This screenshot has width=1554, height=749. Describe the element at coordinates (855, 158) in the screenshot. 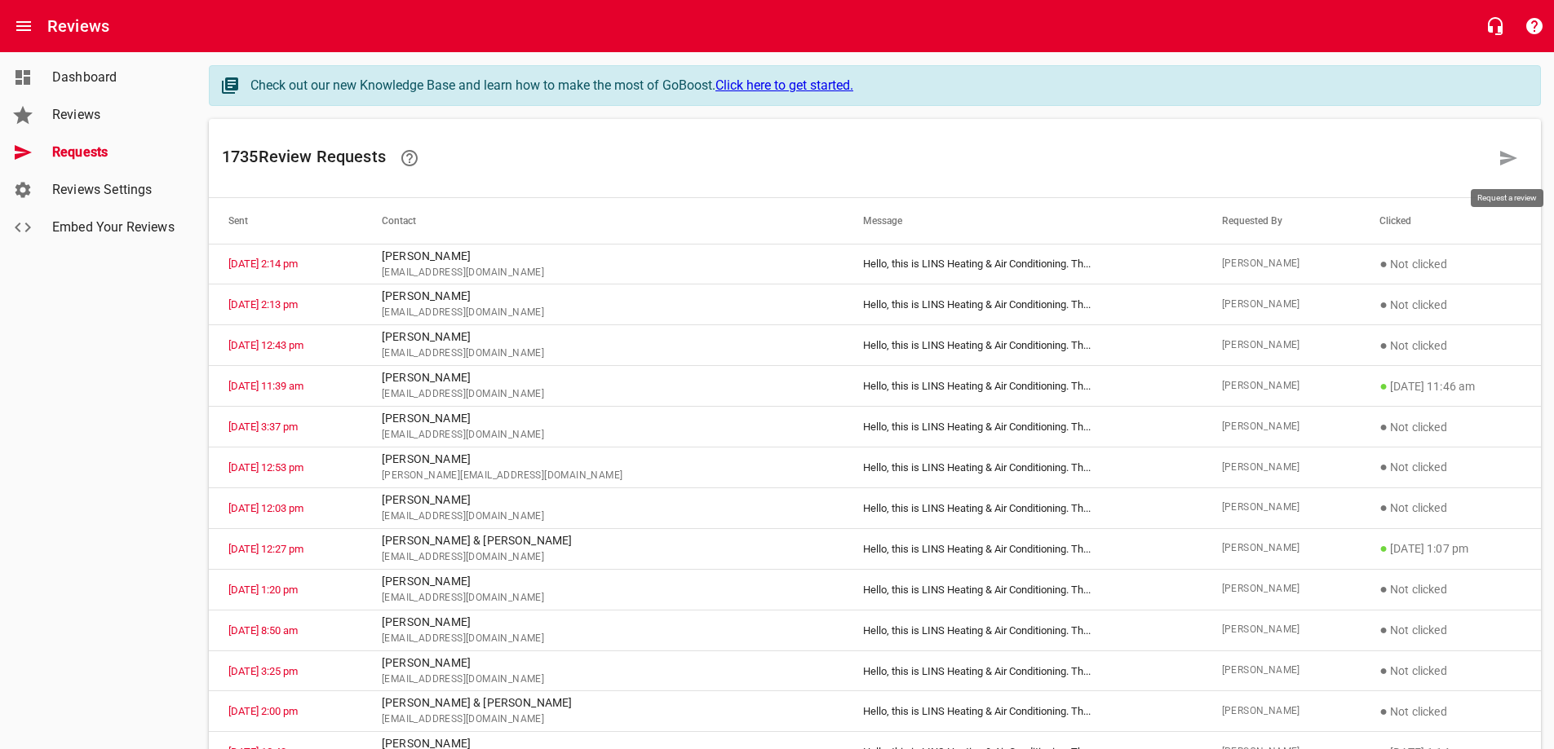

I see `h6: 1735 Review Request s` at that location.